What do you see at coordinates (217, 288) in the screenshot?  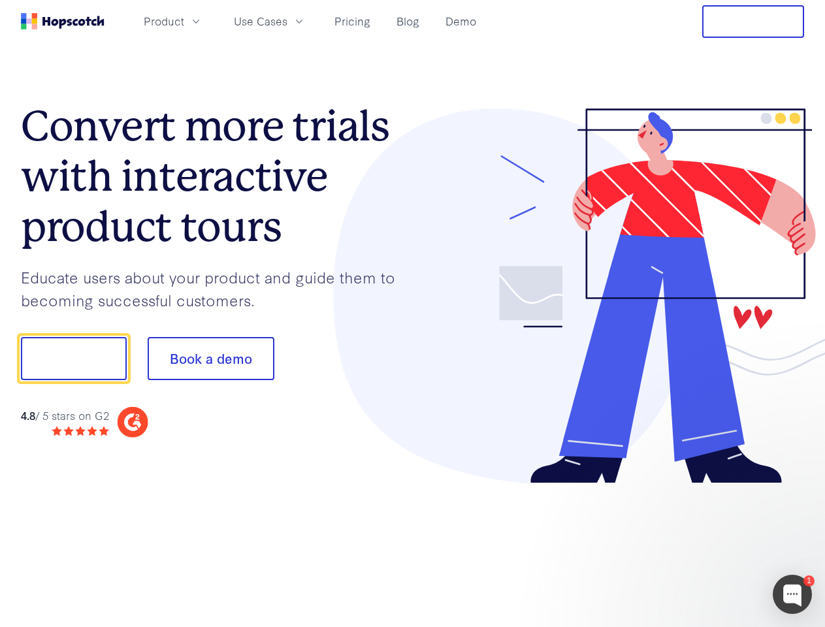 I see `p: Educate users about your product and guide them to becoming successful customers.` at bounding box center [217, 288].